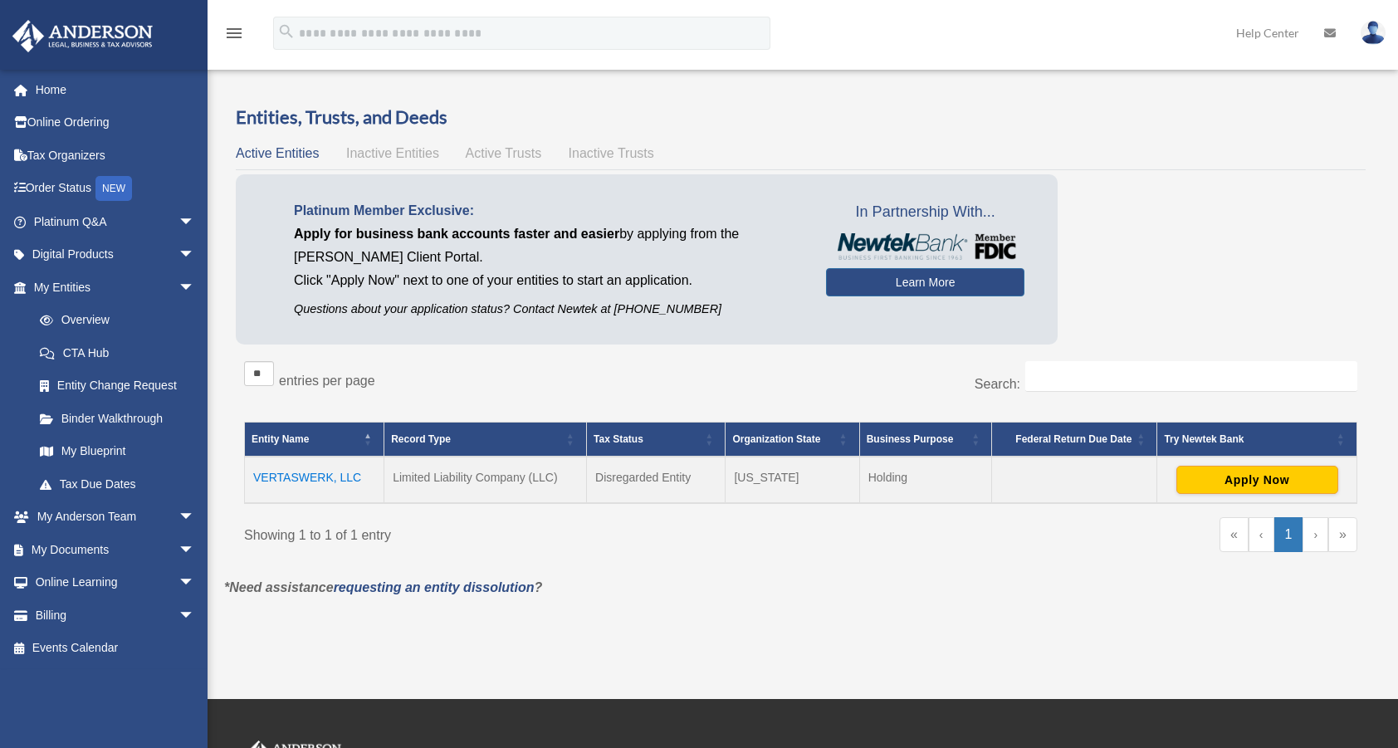 This screenshot has width=1398, height=748. I want to click on a: My Blueprint, so click(117, 452).